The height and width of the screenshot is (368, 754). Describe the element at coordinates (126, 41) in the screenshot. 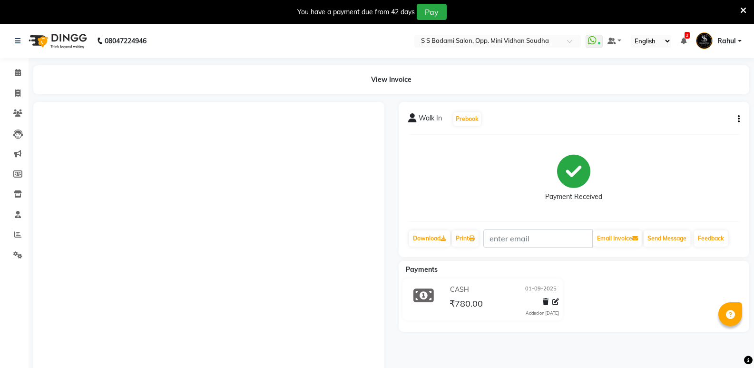

I see `b: 08047224946` at that location.